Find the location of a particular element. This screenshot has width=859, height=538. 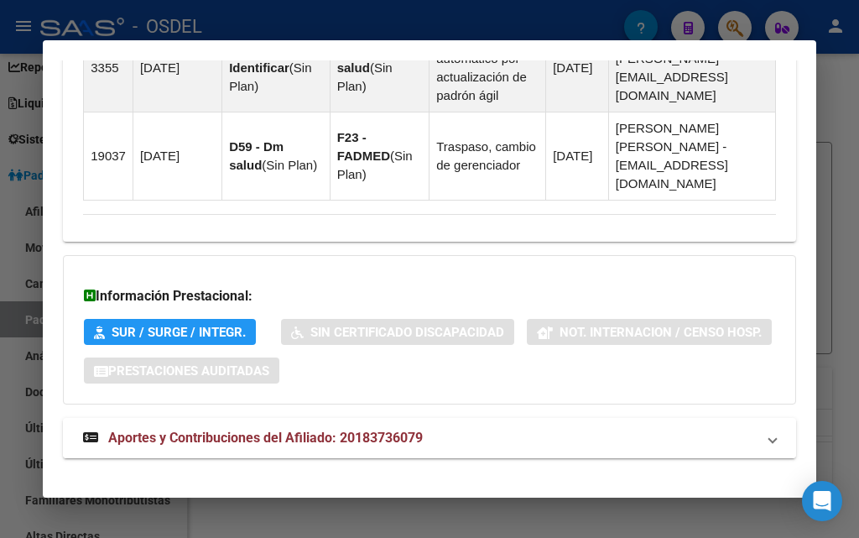

span: Not. Internacion / Censo Hosp. is located at coordinates (661, 332).